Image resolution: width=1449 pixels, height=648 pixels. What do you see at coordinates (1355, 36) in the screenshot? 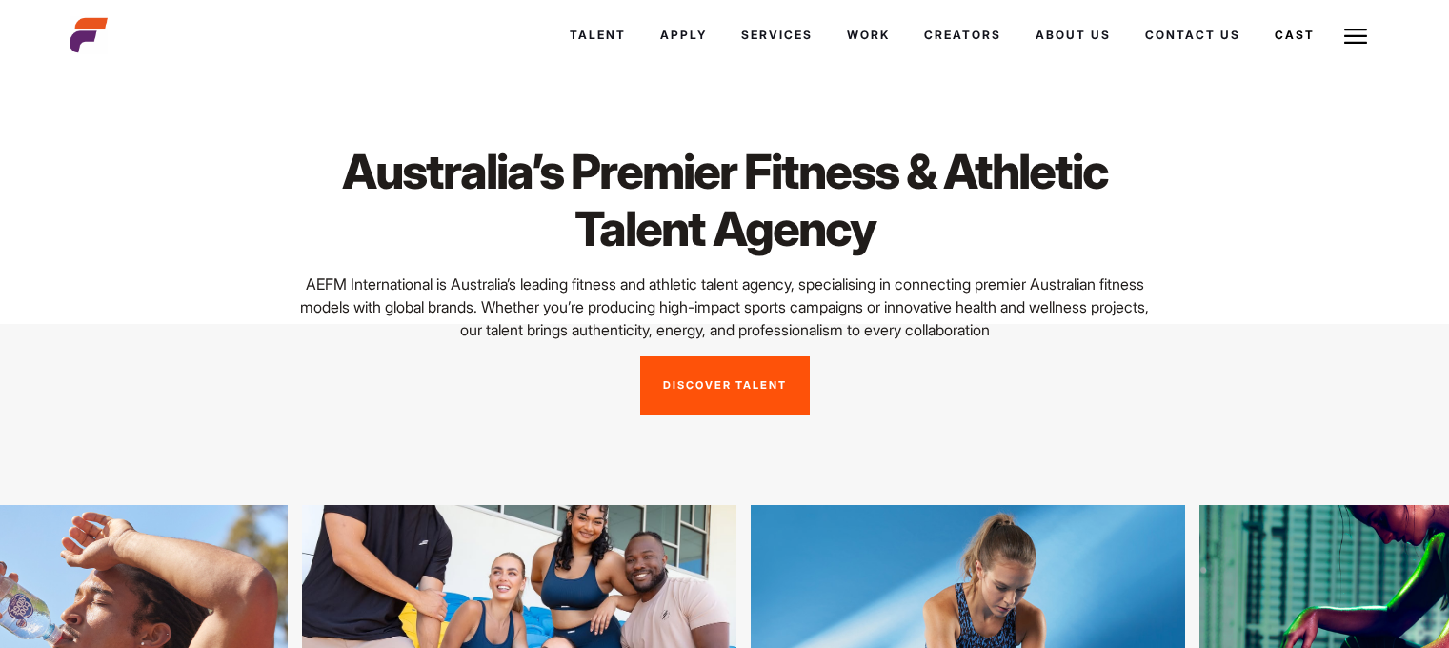
I see `img: Burger icon` at bounding box center [1355, 36].